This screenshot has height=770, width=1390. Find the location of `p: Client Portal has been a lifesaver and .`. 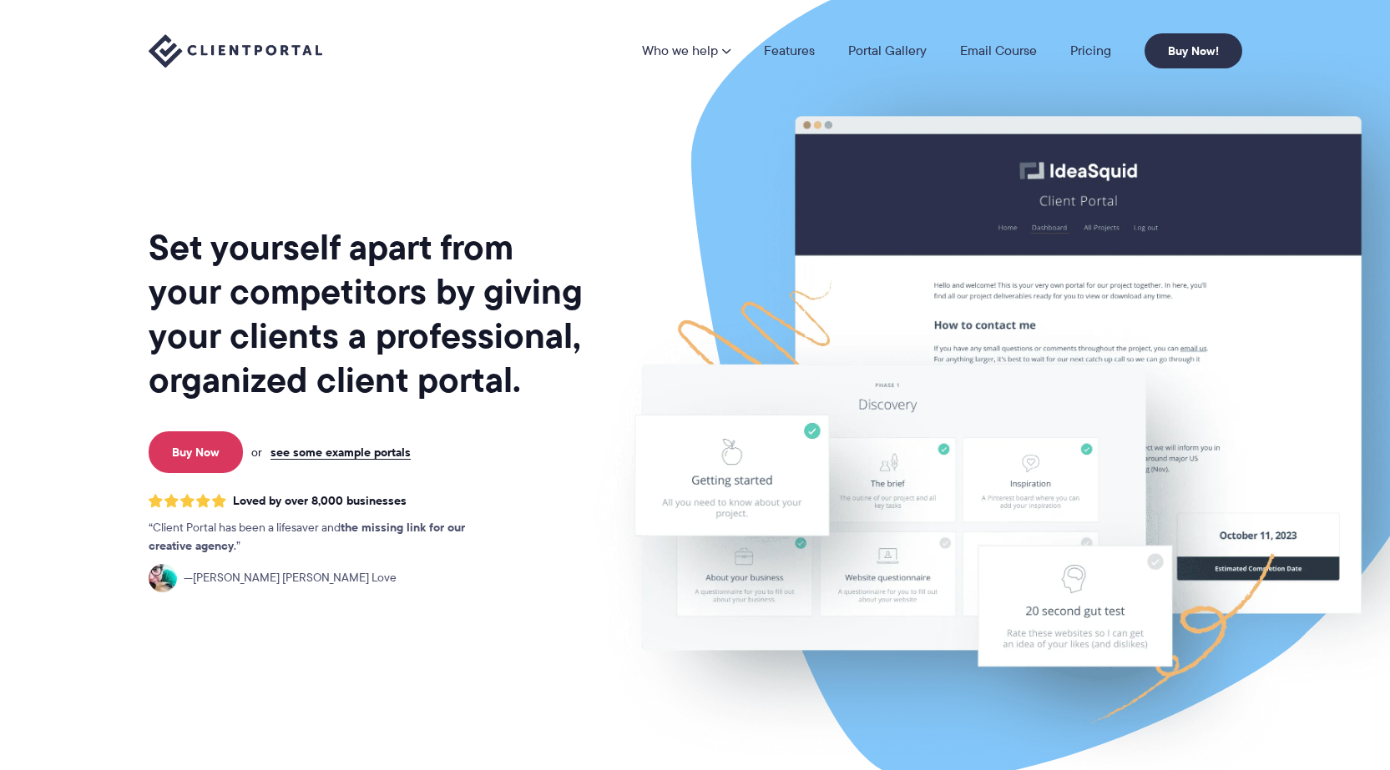

p: Client Portal has been a lifesaver and . is located at coordinates (324, 537).